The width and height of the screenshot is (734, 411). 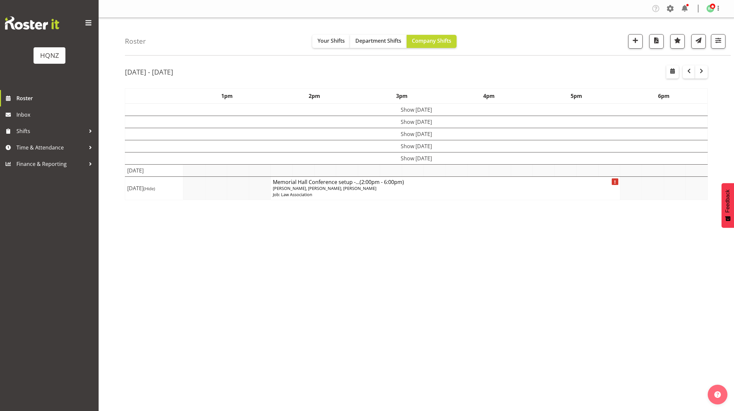 What do you see at coordinates (432, 41) in the screenshot?
I see `button: Company Shifts` at bounding box center [432, 41].